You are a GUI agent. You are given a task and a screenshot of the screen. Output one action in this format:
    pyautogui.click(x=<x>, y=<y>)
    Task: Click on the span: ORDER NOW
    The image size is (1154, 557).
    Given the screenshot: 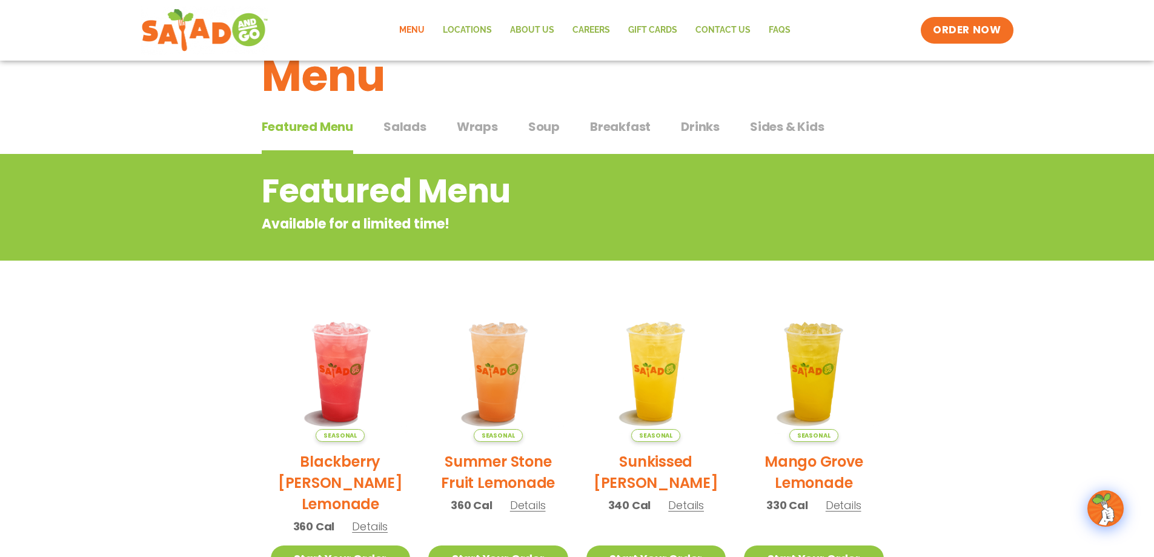 What is the action you would take?
    pyautogui.click(x=967, y=30)
    